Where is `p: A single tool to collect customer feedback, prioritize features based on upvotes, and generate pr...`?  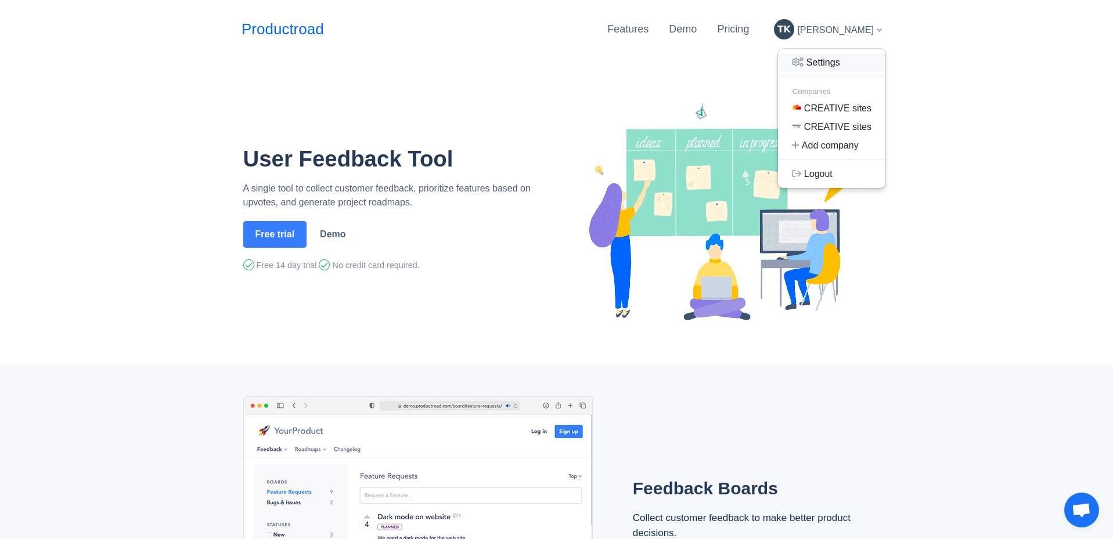 p: A single tool to collect customer feedback, prioritize features based on upvotes, and generate pr... is located at coordinates (398, 196).